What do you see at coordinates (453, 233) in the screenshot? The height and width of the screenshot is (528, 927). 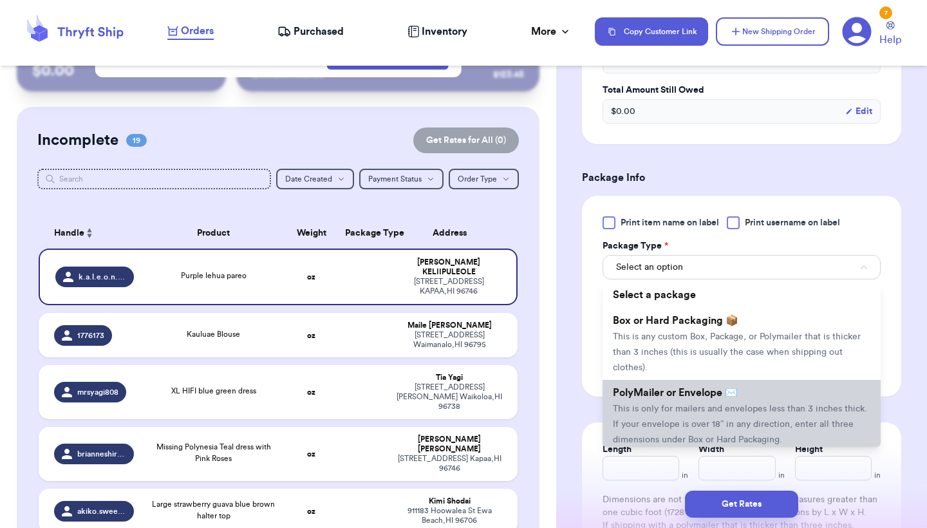 I see `th: Address` at bounding box center [453, 233].